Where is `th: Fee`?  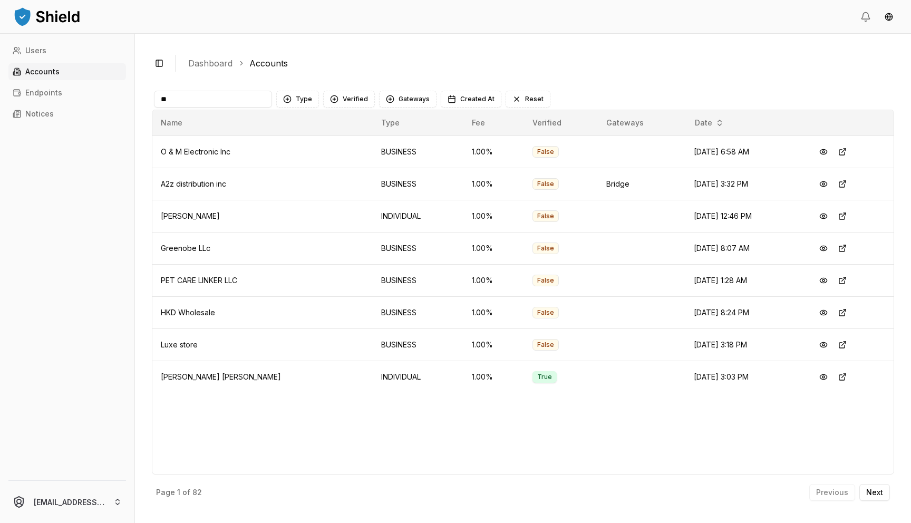
th: Fee is located at coordinates (494, 123).